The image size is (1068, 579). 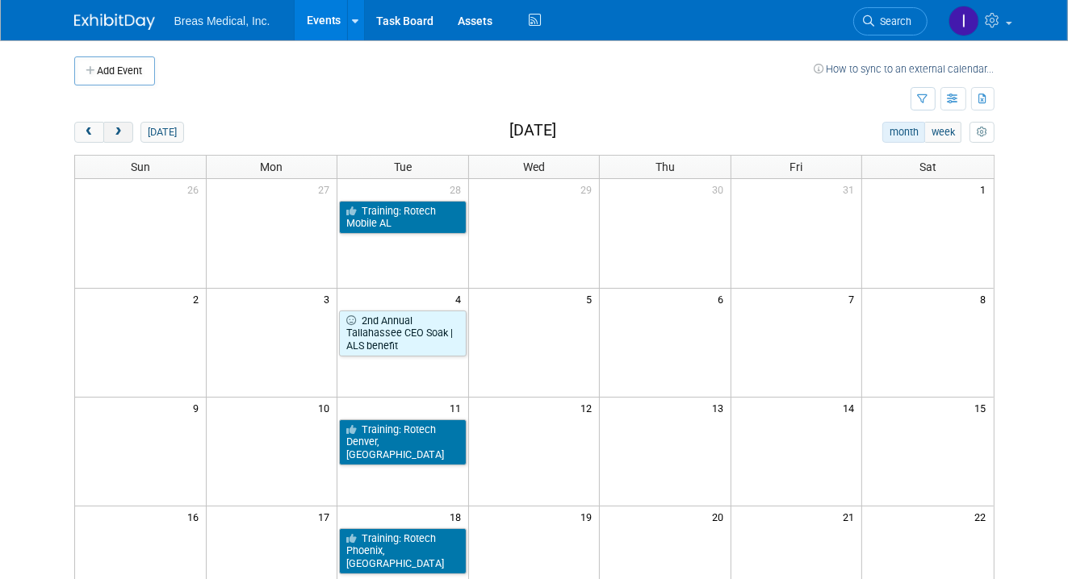 I want to click on span: 13, so click(x=720, y=408).